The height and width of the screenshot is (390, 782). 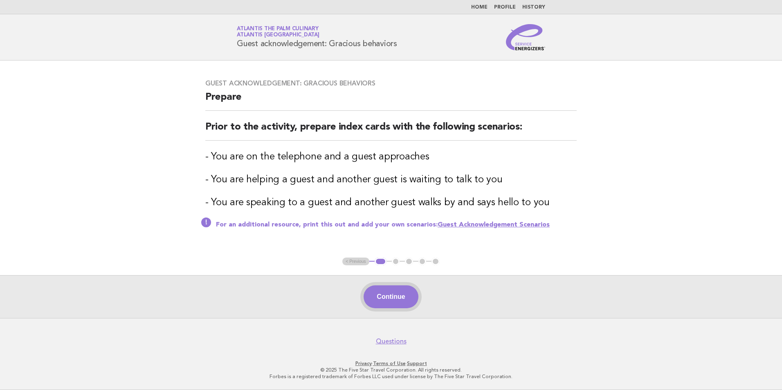 I want to click on h2: Prepare, so click(x=391, y=101).